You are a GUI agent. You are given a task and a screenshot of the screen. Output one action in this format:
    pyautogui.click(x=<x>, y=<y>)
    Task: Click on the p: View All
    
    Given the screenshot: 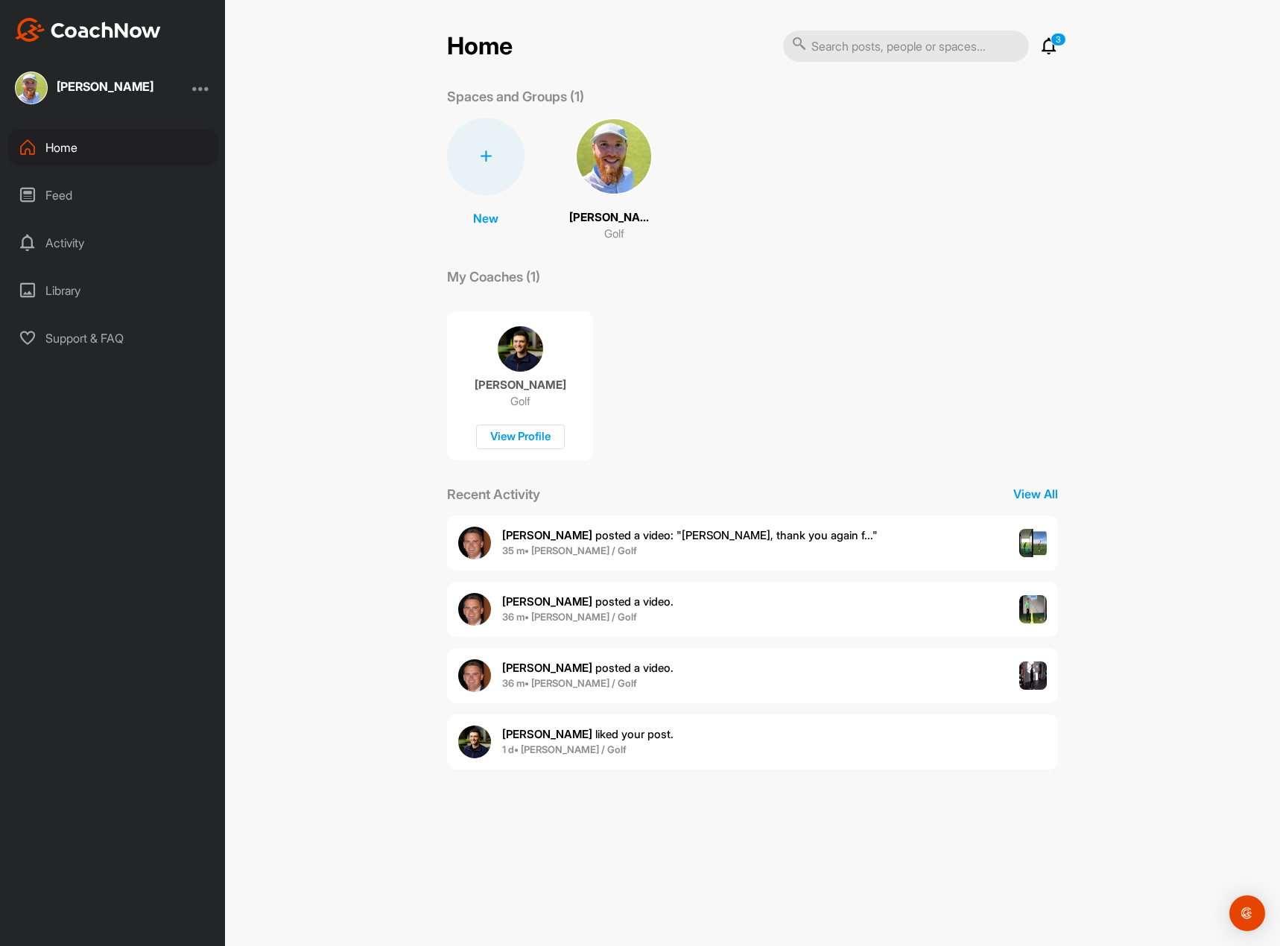 What is the action you would take?
    pyautogui.click(x=1036, y=494)
    